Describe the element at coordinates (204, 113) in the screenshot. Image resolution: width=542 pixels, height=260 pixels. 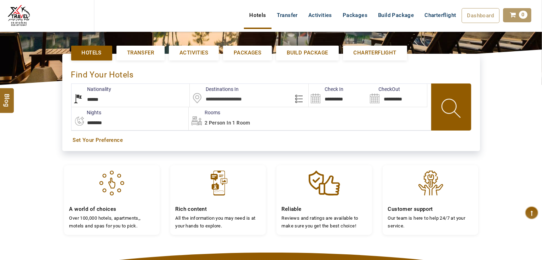
I see `label: Rooms` at that location.